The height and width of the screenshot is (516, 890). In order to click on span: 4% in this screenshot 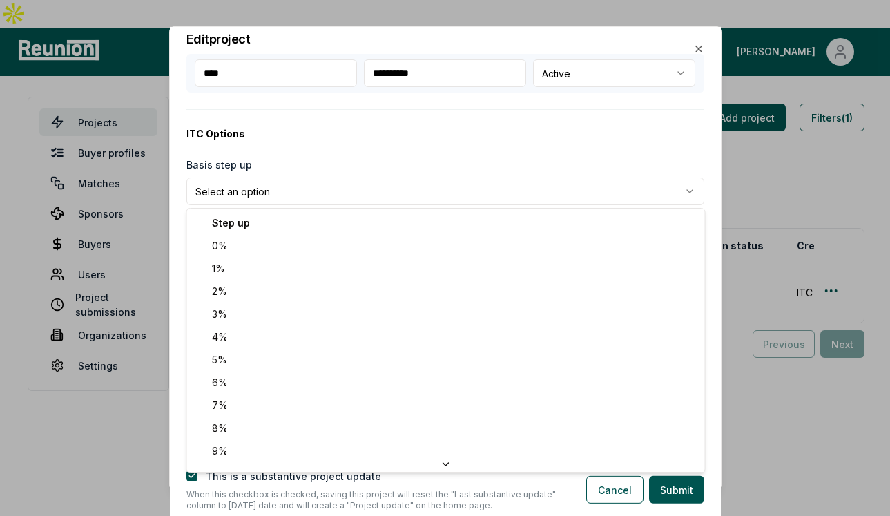, I will do `click(219, 336)`.